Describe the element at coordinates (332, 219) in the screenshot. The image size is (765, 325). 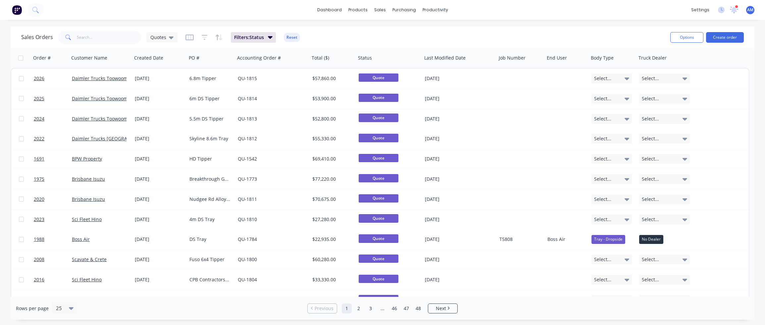
I see `div: $27,280.00` at that location.